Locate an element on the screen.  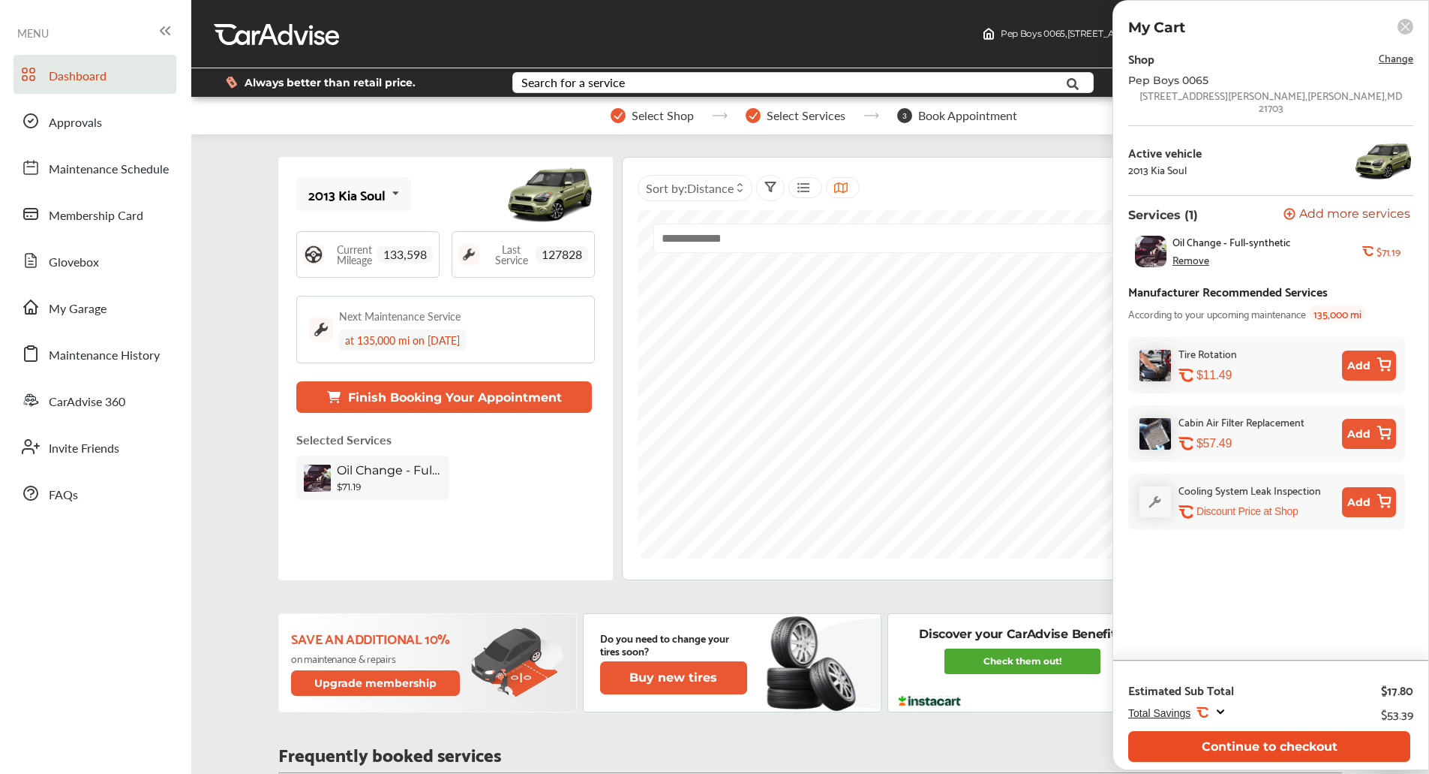
div: Estimated Sub Total is located at coordinates (1181, 690).